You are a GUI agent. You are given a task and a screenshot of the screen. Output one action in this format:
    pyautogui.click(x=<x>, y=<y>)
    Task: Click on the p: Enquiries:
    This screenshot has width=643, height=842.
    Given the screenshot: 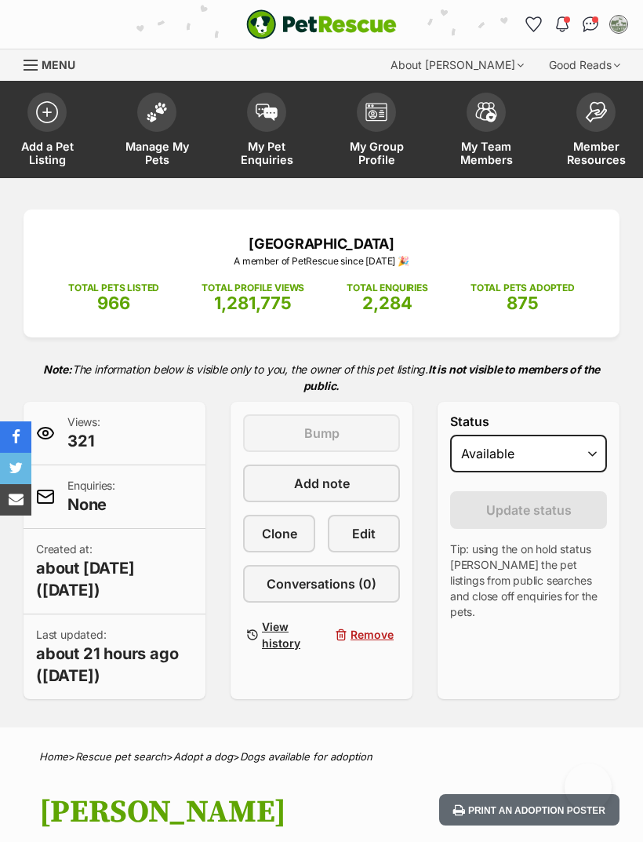 What is the action you would take?
    pyautogui.click(x=91, y=496)
    